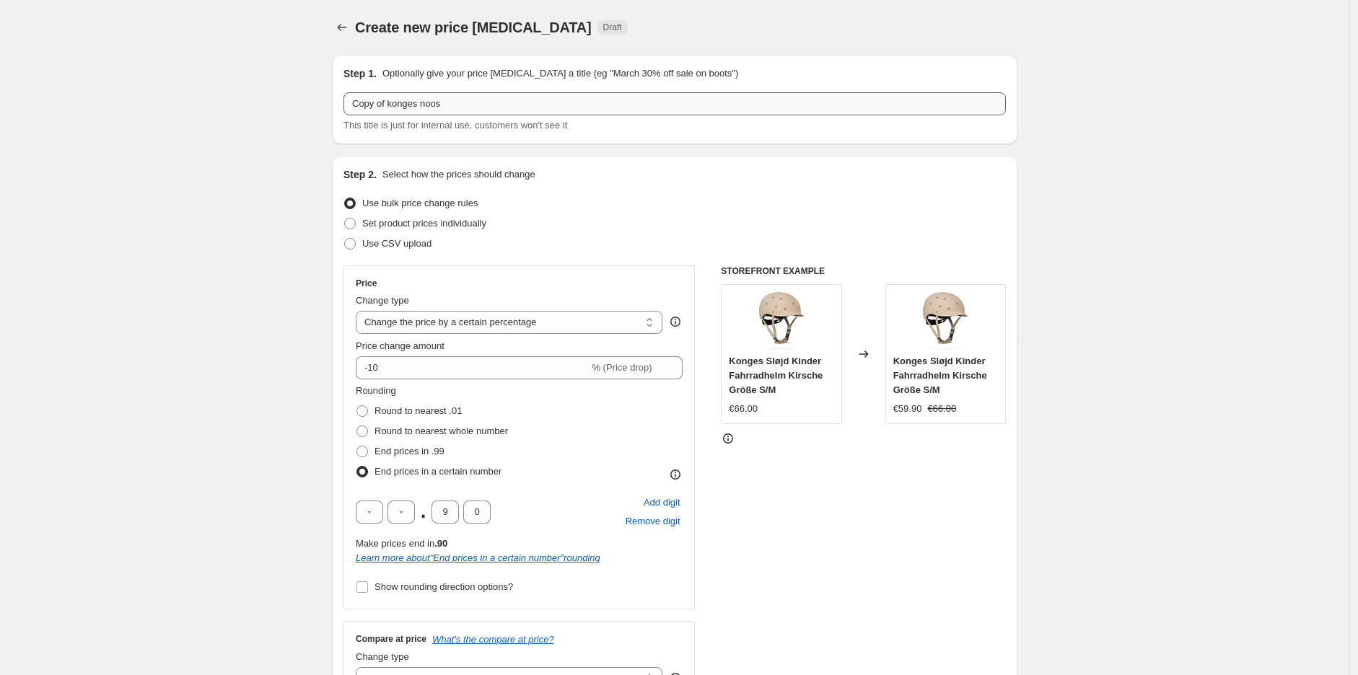 The height and width of the screenshot is (675, 1358). Describe the element at coordinates (444, 587) in the screenshot. I see `span: Show rounding direction options?` at that location.